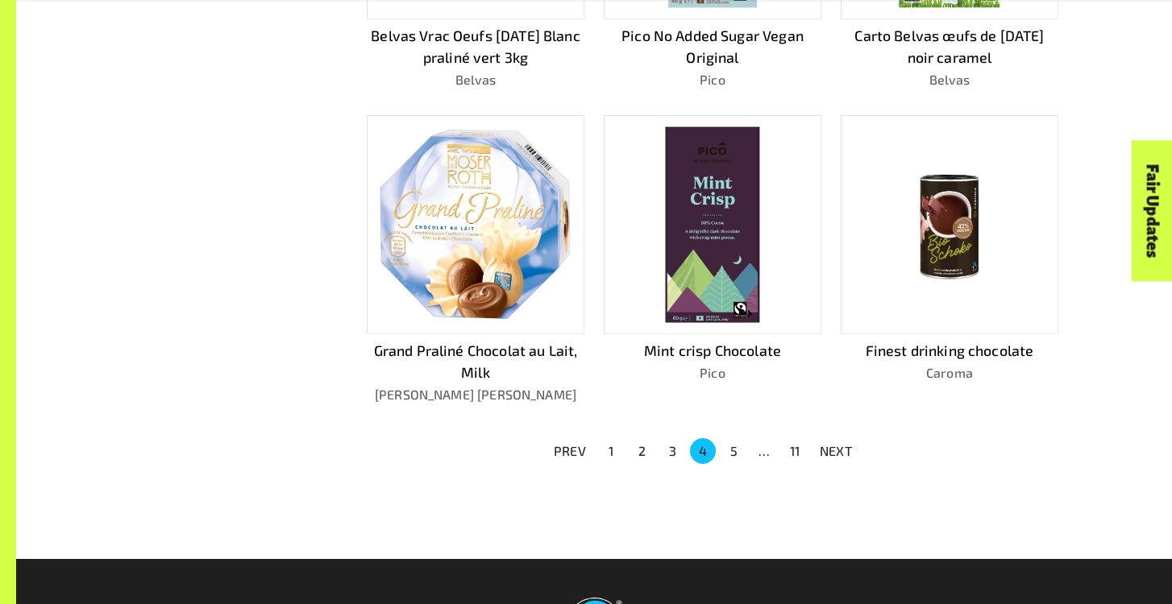 This screenshot has width=1172, height=604. What do you see at coordinates (703, 451) in the screenshot?
I see `nav: pagination navigation` at bounding box center [703, 451].